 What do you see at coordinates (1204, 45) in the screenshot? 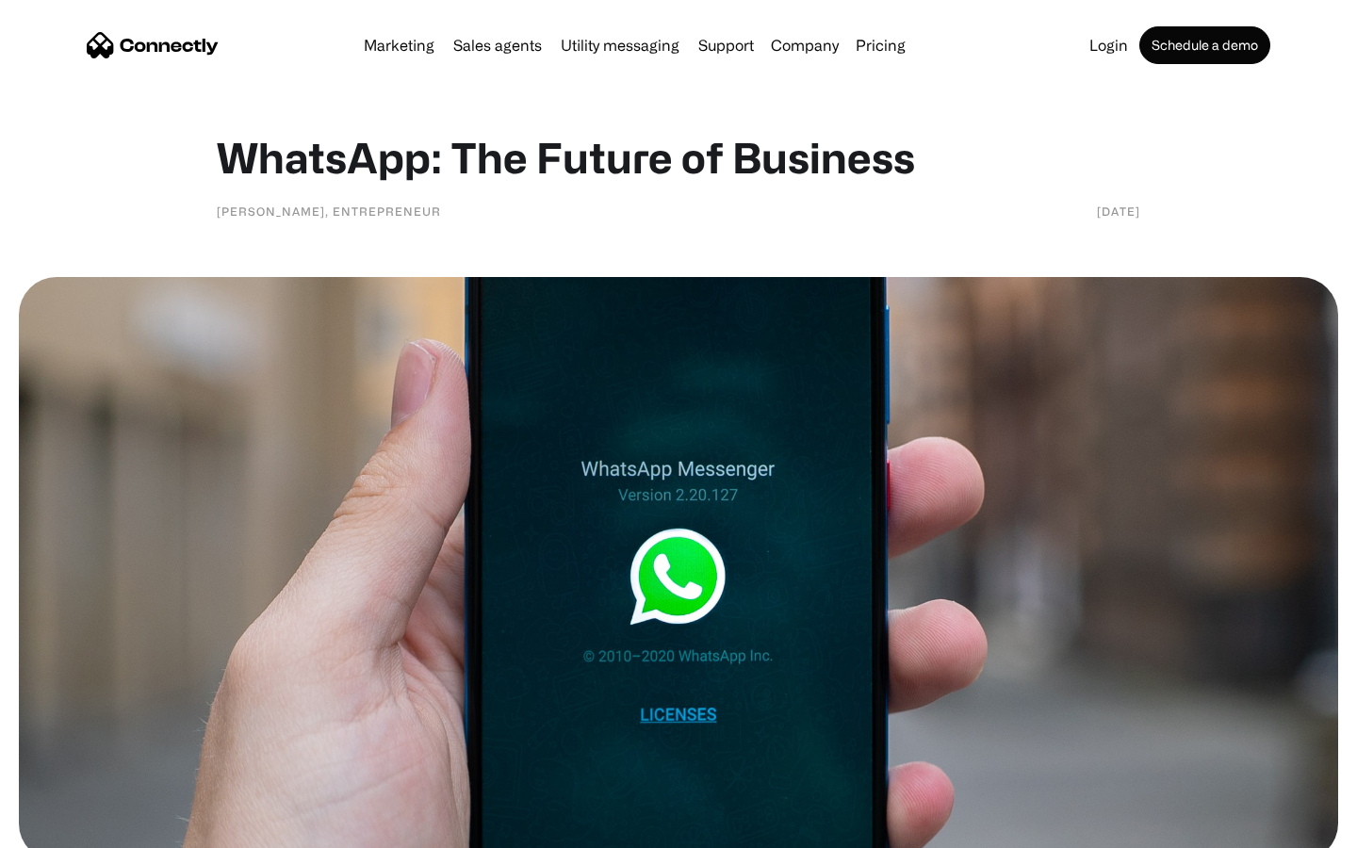
I see `a: Schedule a demo` at bounding box center [1204, 45].